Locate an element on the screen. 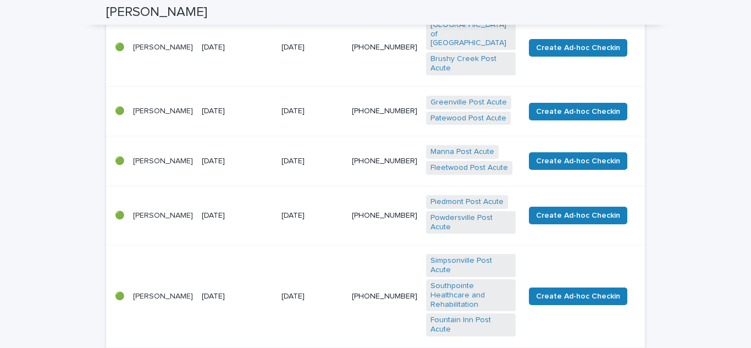  a: Patewood Post Acute is located at coordinates (469, 118).